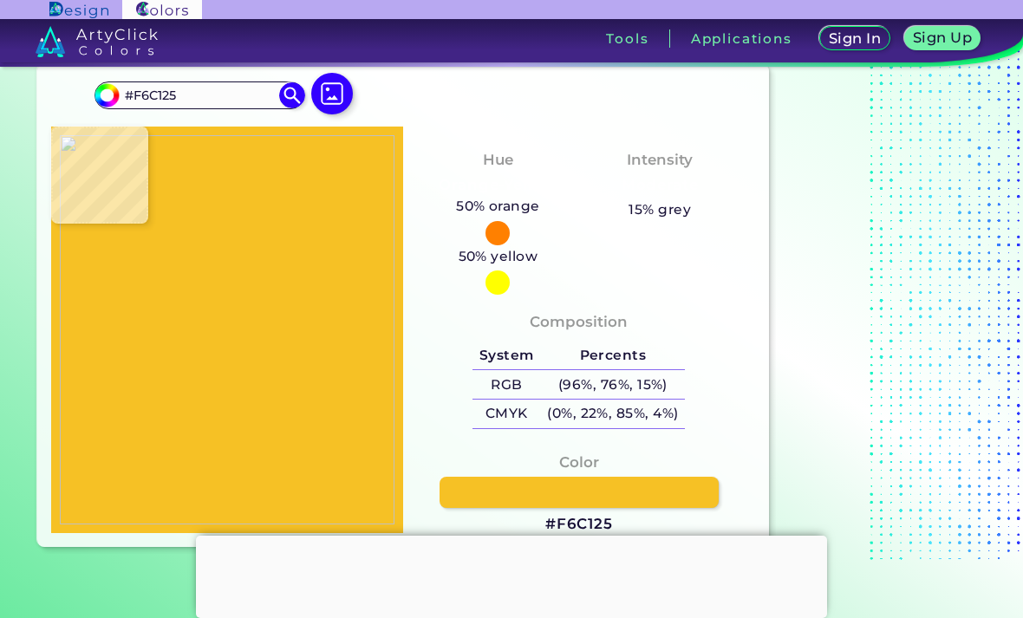 The image size is (1023, 618). What do you see at coordinates (578, 322) in the screenshot?
I see `h4: Composition` at bounding box center [578, 322].